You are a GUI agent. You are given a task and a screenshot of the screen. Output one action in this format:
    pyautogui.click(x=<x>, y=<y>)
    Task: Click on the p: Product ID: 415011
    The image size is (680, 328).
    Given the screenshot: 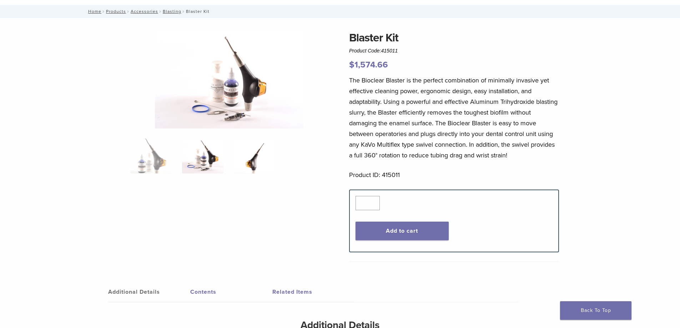 What is the action you would take?
    pyautogui.click(x=454, y=175)
    